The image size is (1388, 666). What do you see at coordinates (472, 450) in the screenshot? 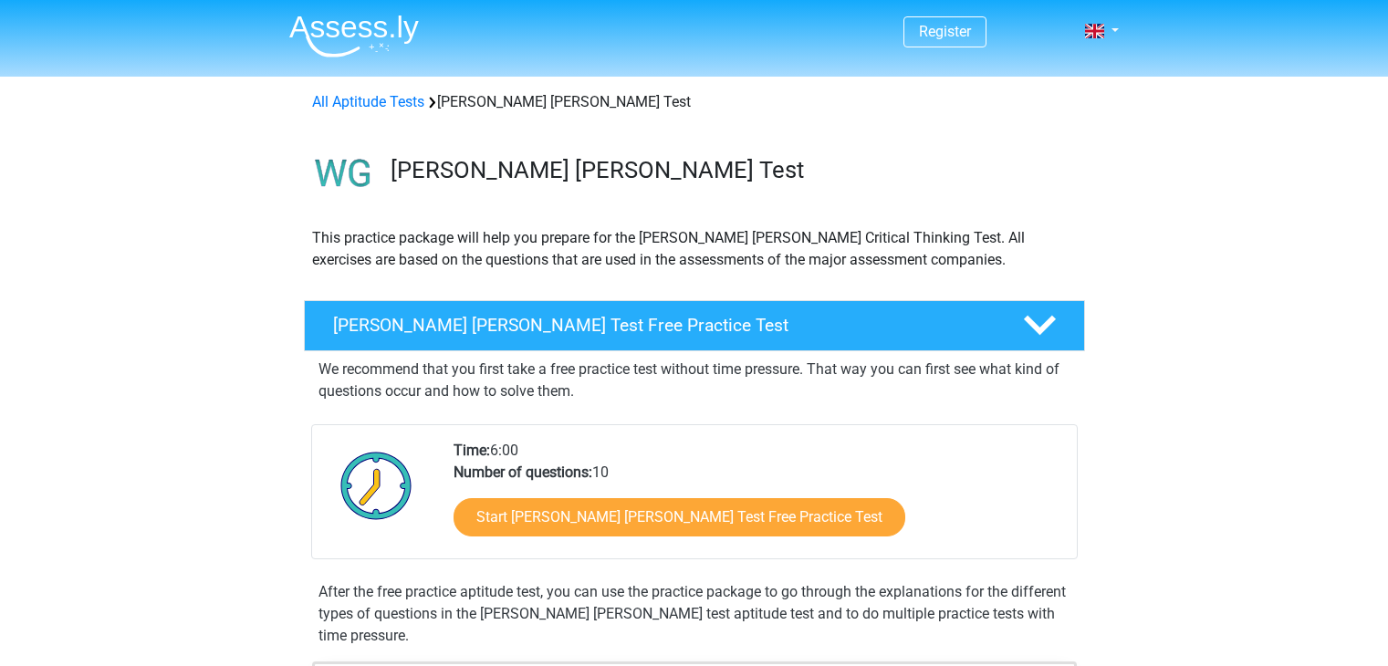
I see `b: Time:` at bounding box center [472, 450].